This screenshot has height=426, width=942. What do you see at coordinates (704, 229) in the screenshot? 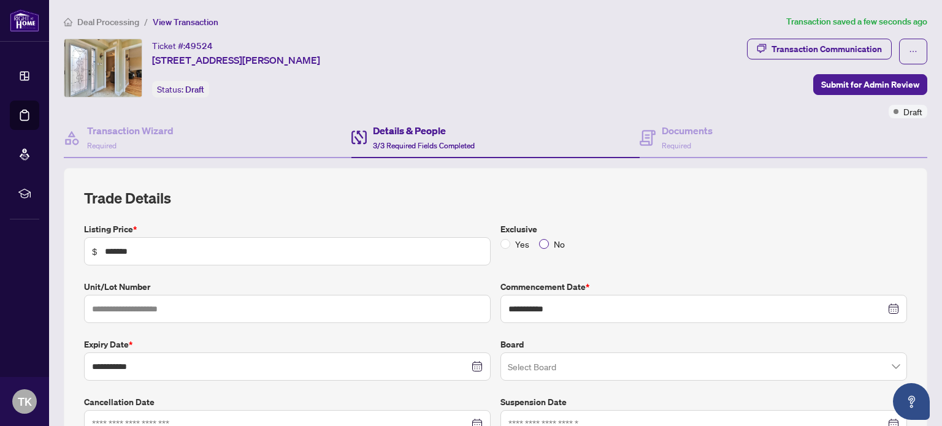
I see `label: Exclusive` at bounding box center [704, 229].